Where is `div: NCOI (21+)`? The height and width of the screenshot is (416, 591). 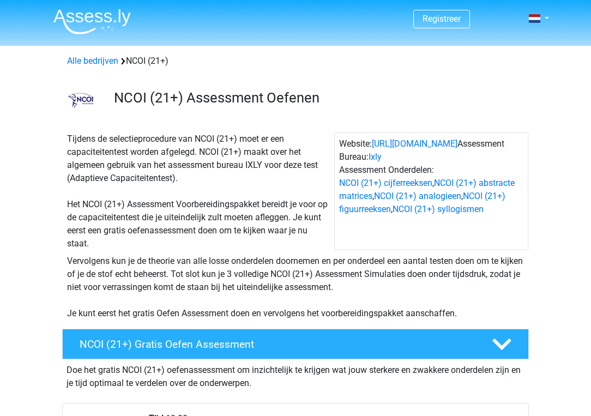
div: NCOI (21+) is located at coordinates (295, 61).